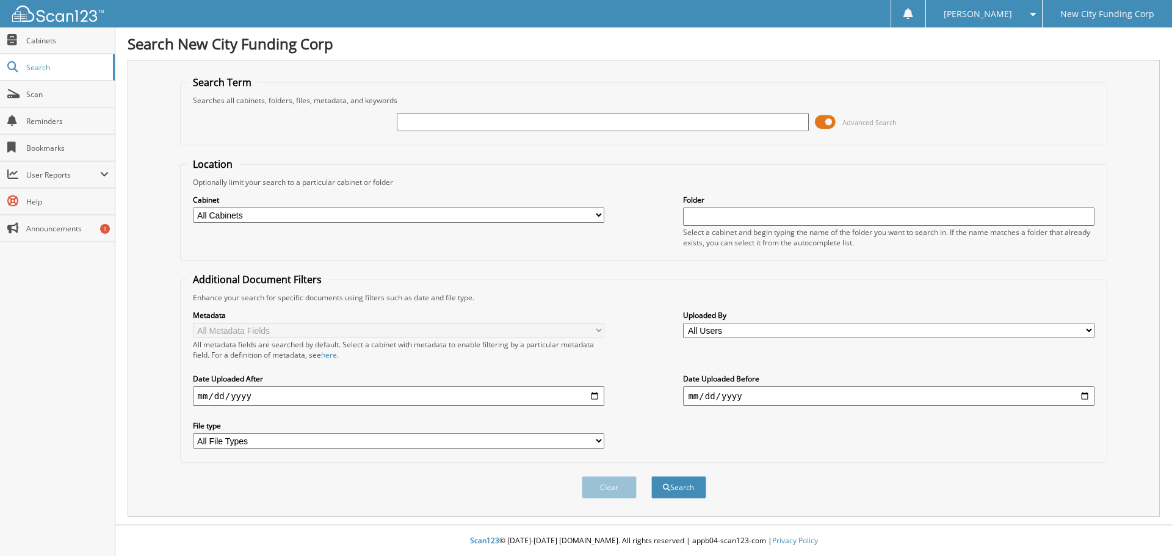  What do you see at coordinates (67, 94) in the screenshot?
I see `span: Scan` at bounding box center [67, 94].